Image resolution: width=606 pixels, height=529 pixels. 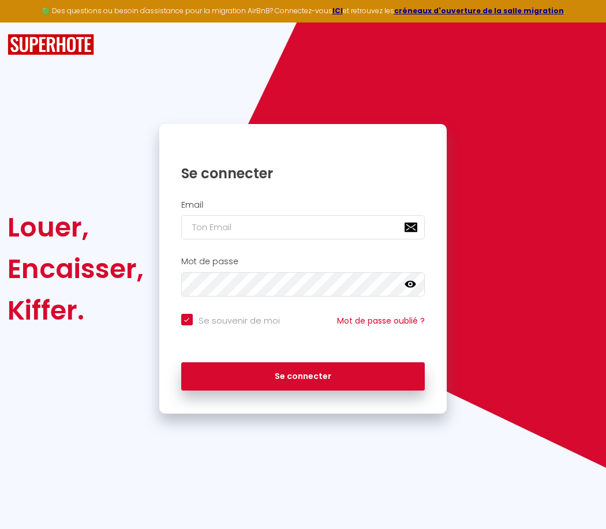 I want to click on div: Kiffer., so click(x=76, y=310).